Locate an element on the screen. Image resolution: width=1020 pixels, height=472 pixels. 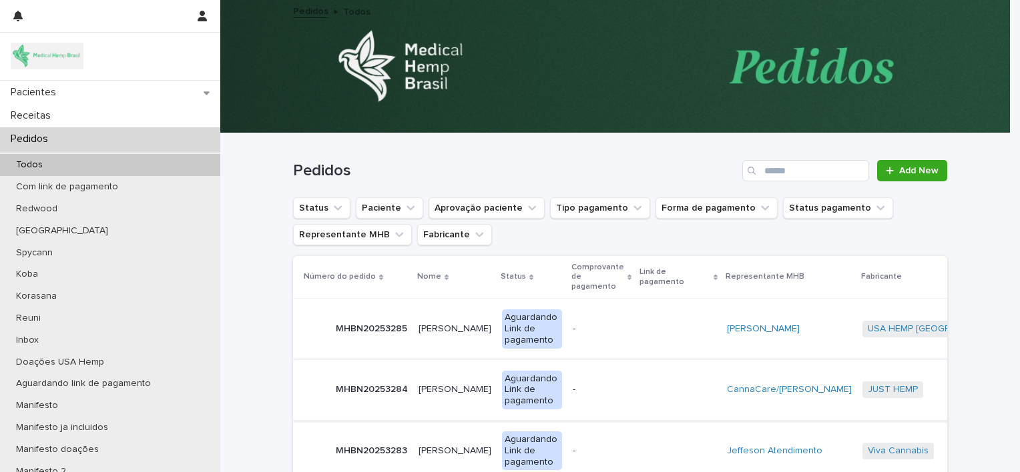
div: Search is located at coordinates (805, 171).